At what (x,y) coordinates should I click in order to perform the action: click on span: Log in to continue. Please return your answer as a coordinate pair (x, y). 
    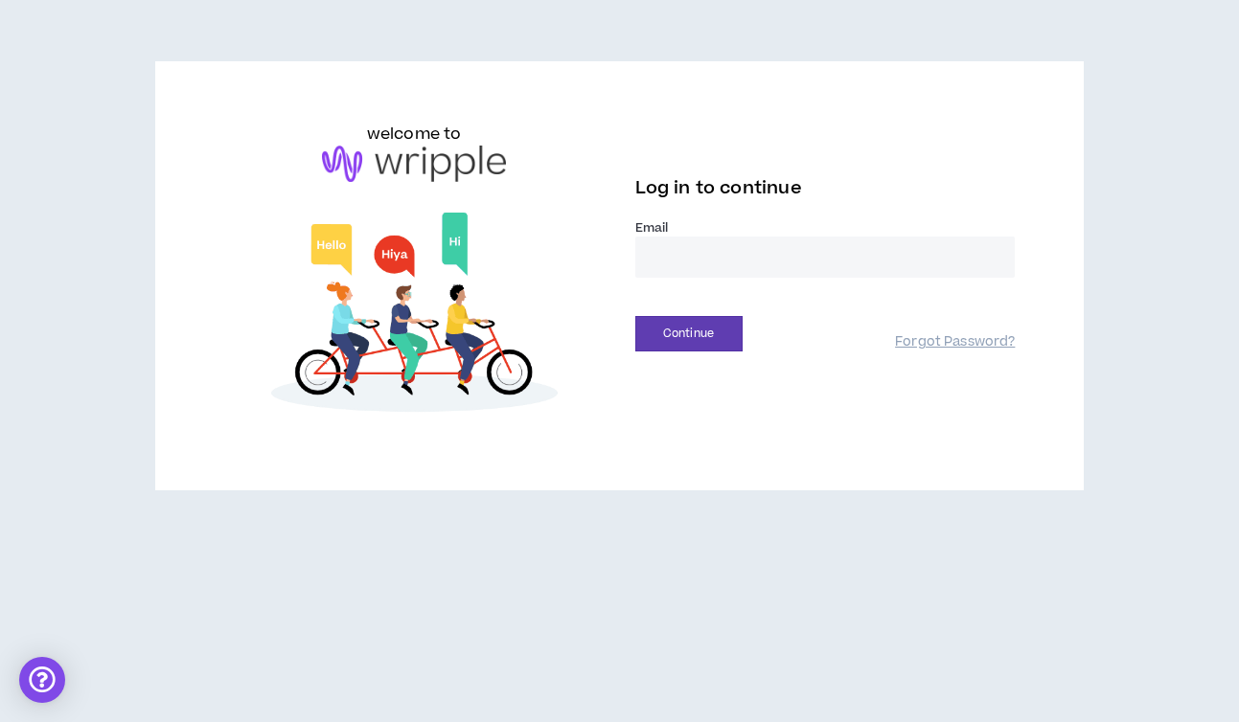
    Looking at the image, I should click on (719, 188).